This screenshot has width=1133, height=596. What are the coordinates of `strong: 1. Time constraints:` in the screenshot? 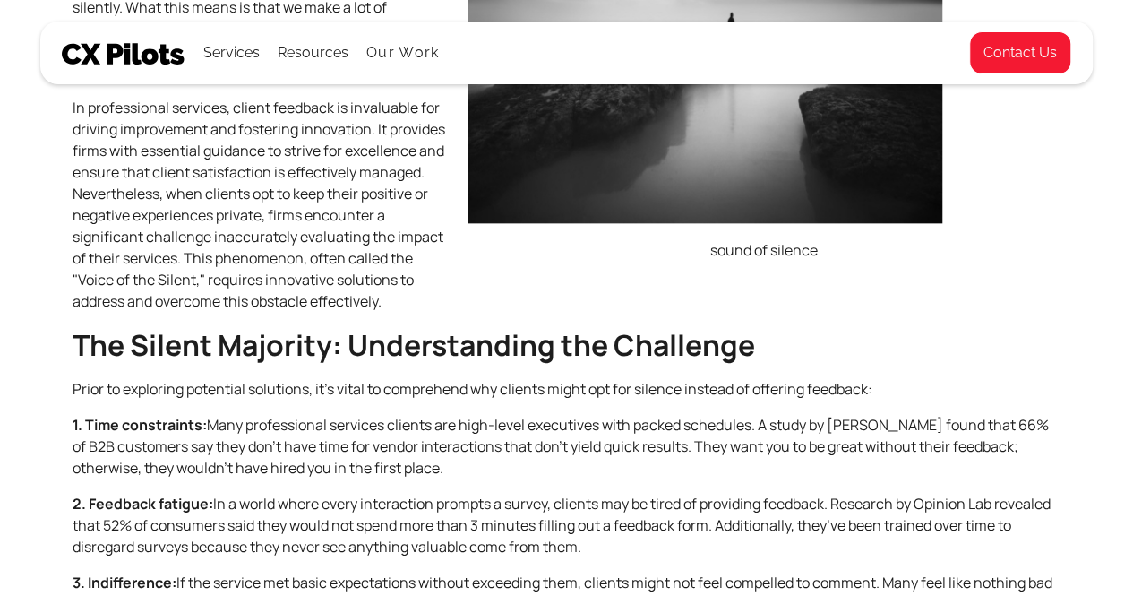 It's located at (140, 425).